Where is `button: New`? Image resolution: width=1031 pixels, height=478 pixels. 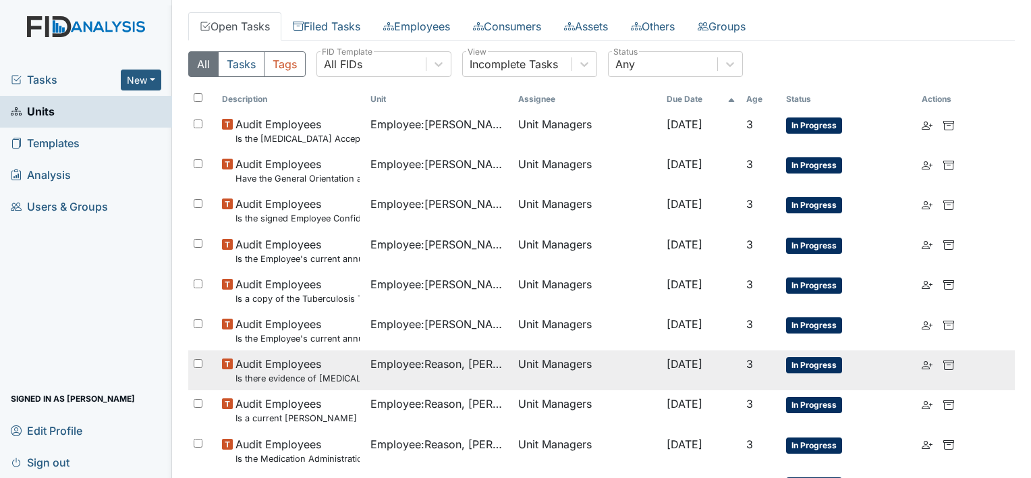 button: New is located at coordinates (141, 80).